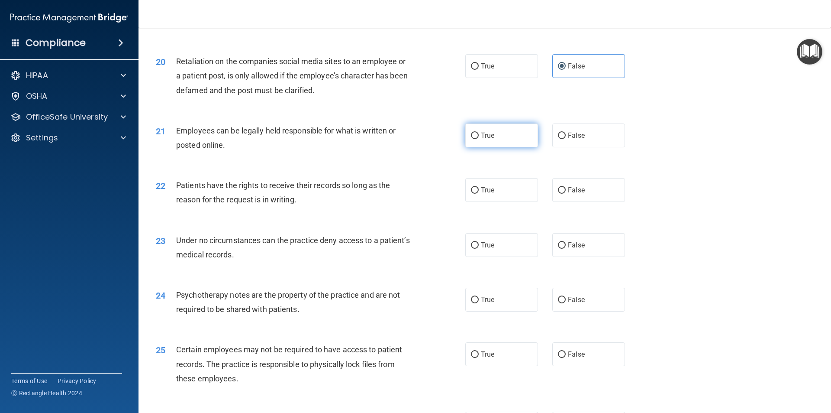 The width and height of the screenshot is (831, 413). Describe the element at coordinates (68, 96) in the screenshot. I see `a: OSHA` at that location.